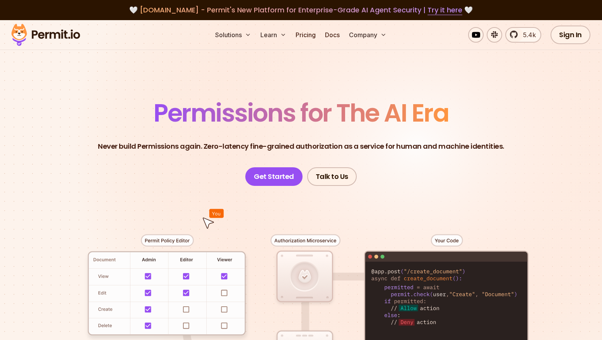 The width and height of the screenshot is (602, 340). Describe the element at coordinates (332, 35) in the screenshot. I see `a: Docs` at that location.